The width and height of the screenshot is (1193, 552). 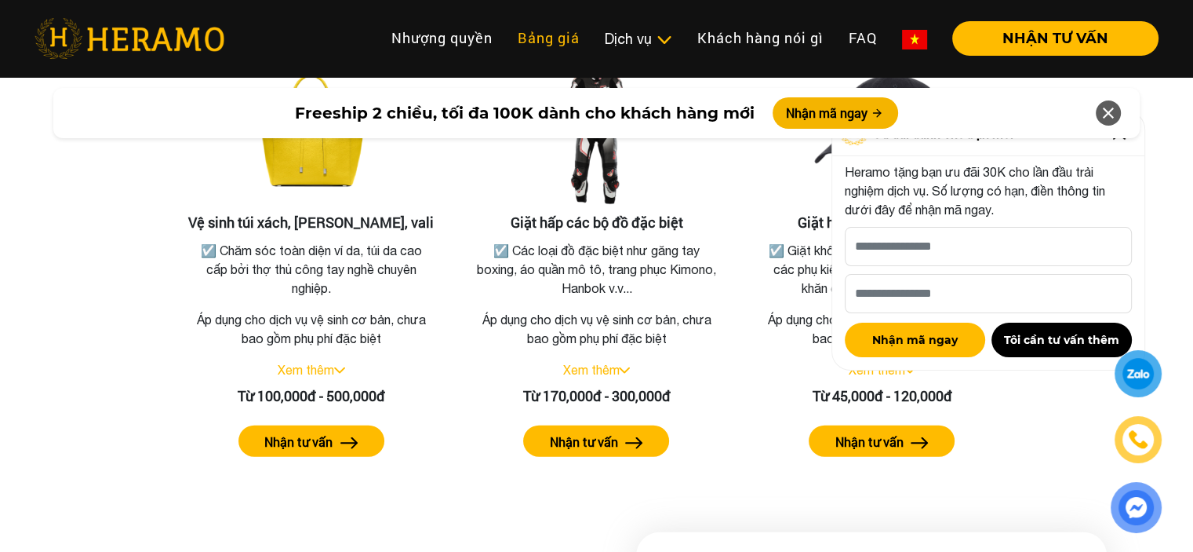 What do you see at coordinates (639, 38) in the screenshot?
I see `div: Dịch vụ` at bounding box center [639, 38].